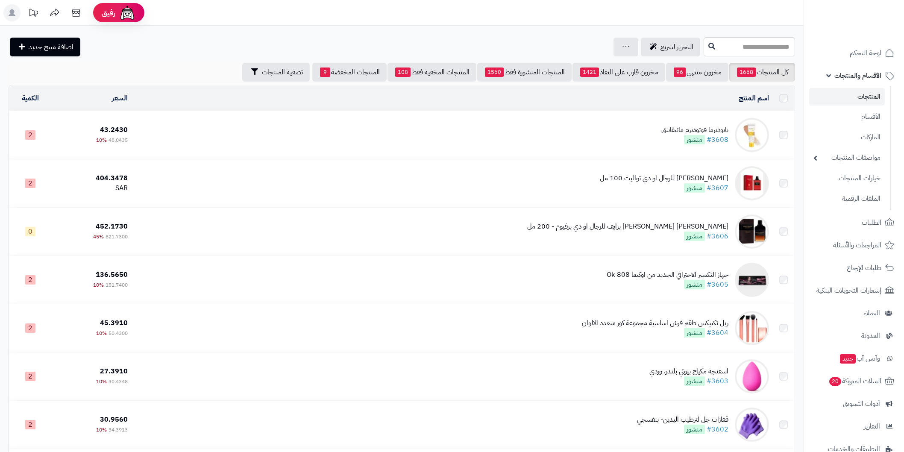 This screenshot has height=452, width=904. I want to click on a: تحديثات المنصة, so click(33, 14).